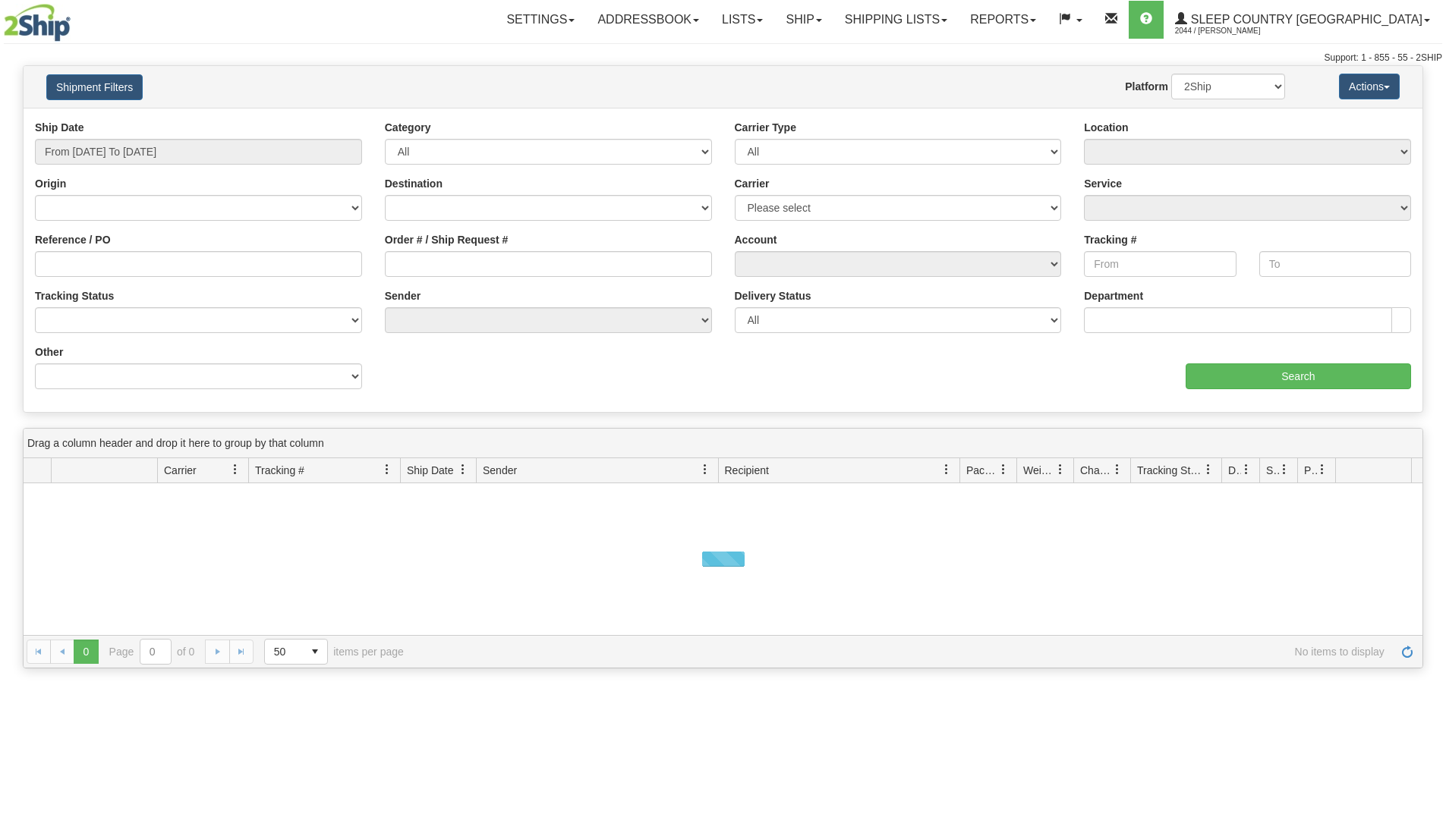 The width and height of the screenshot is (1446, 814). Describe the element at coordinates (1284, 470) in the screenshot. I see `a: Shipment Issues filter column settings` at that location.